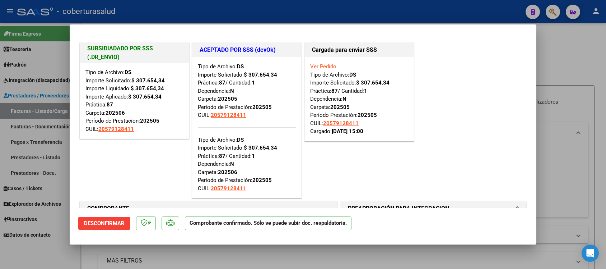  I want to click on mat-expansion-panel-header: PREAPROBACIÓN PARA INTEGRACION, so click(433, 208).